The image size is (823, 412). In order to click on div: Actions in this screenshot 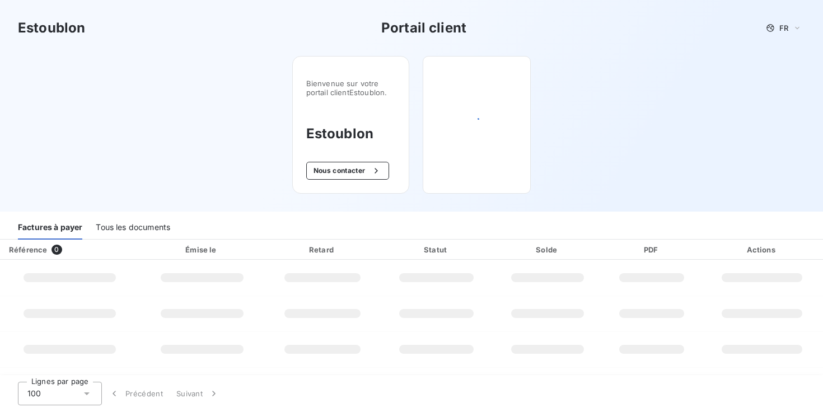, I will do `click(762, 250)`.